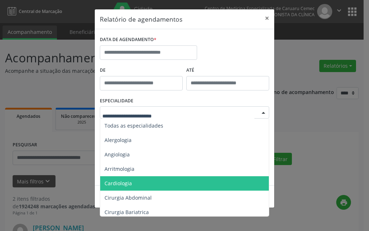 The width and height of the screenshot is (369, 231). I want to click on h5: Relatório de agendamentos, so click(141, 19).